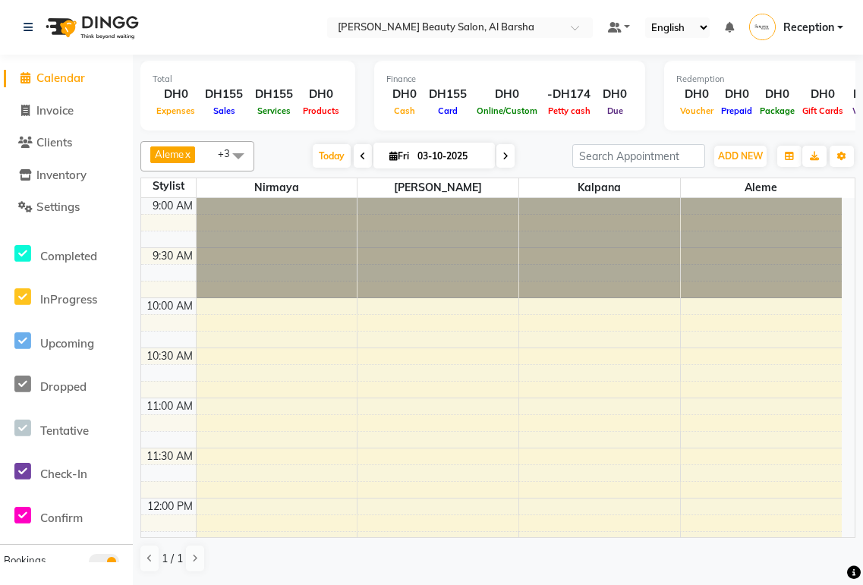 The height and width of the screenshot is (585, 863). Describe the element at coordinates (66, 111) in the screenshot. I see `a: Invoice` at that location.